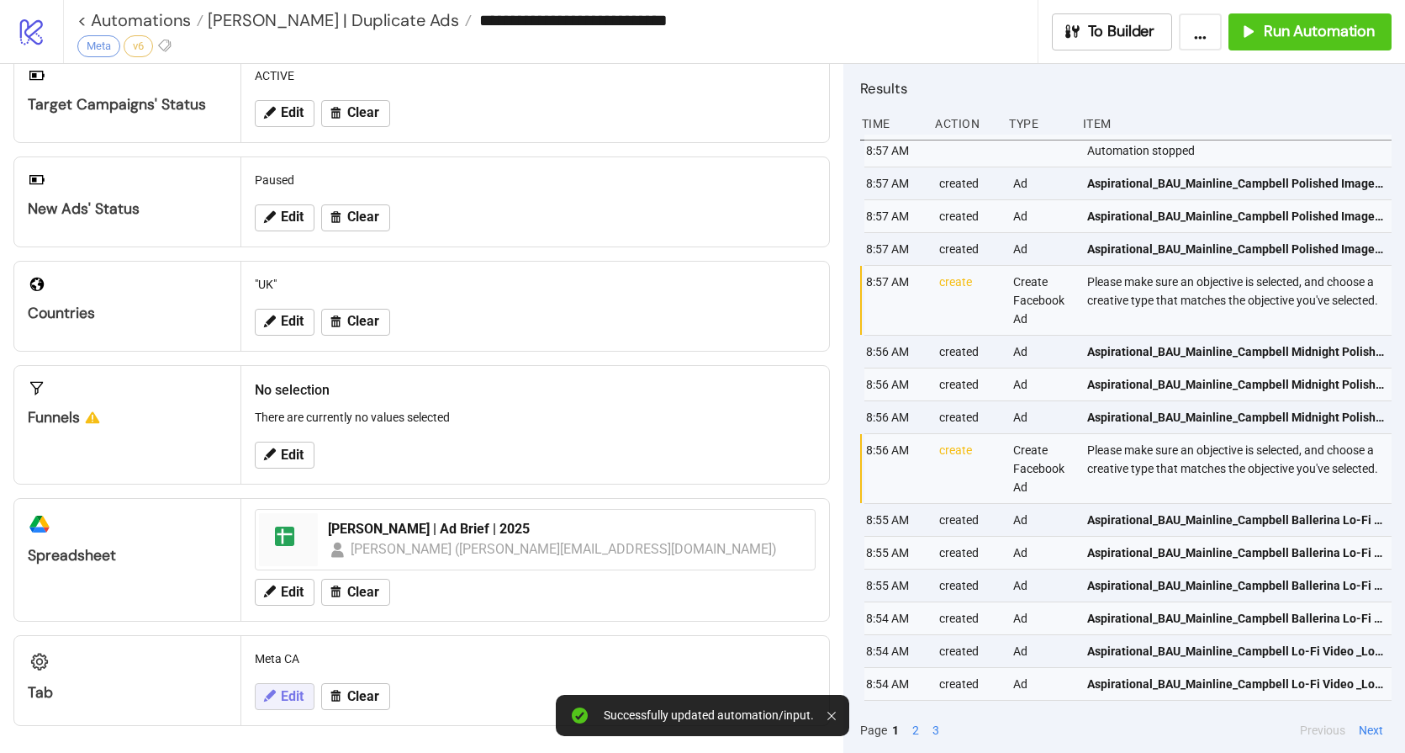 The width and height of the screenshot is (1405, 753). I want to click on button: To Builder, so click(1112, 32).